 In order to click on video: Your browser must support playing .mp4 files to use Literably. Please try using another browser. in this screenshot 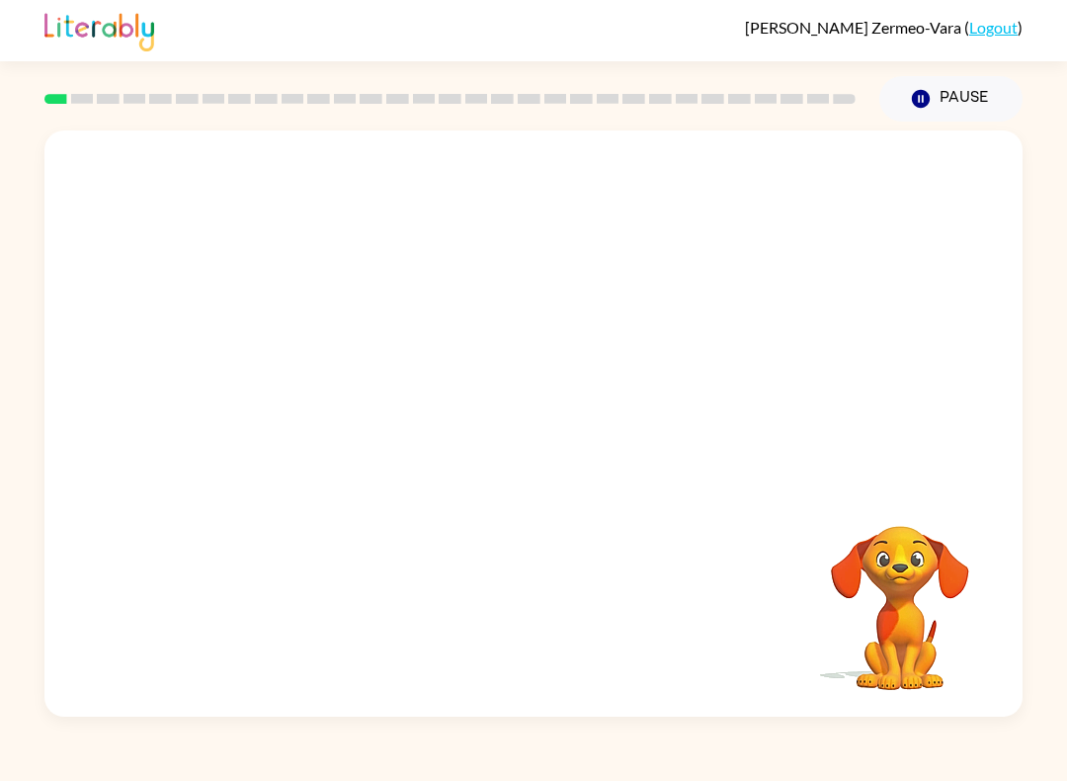, I will do `click(900, 594)`.